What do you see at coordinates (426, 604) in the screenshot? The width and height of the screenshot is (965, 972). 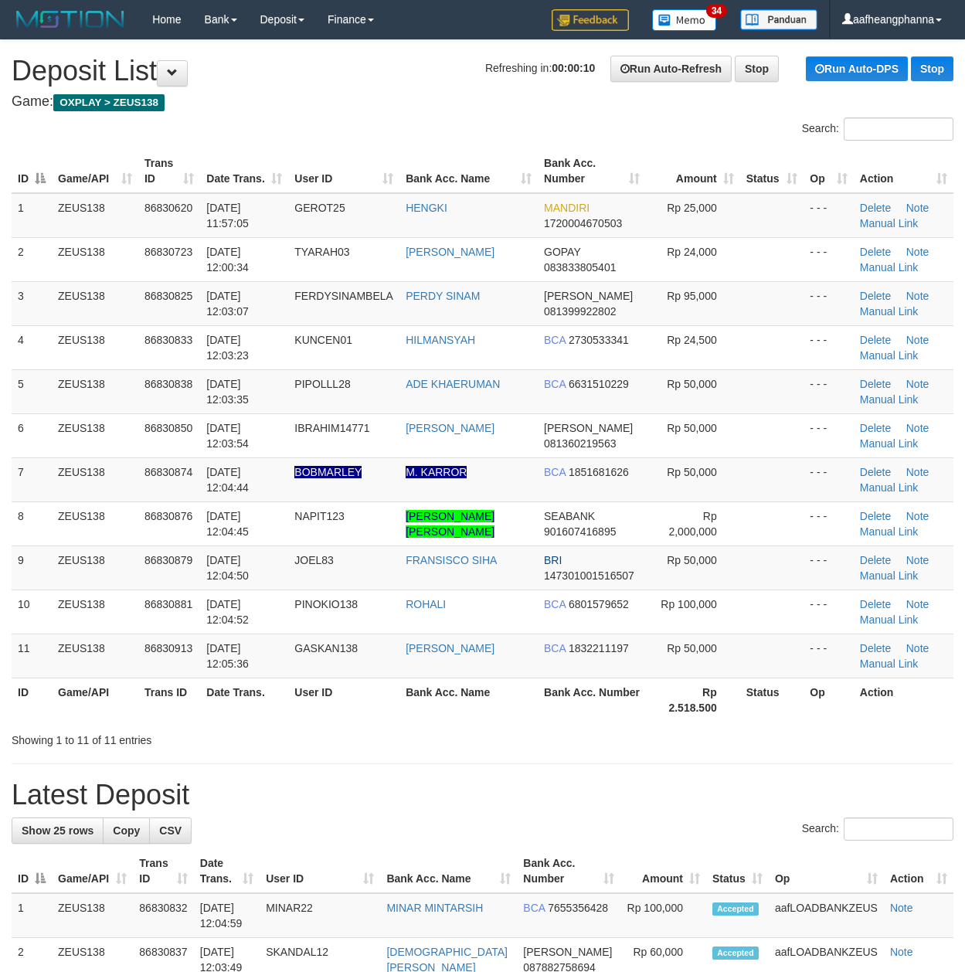 I see `a: ROHALI` at bounding box center [426, 604].